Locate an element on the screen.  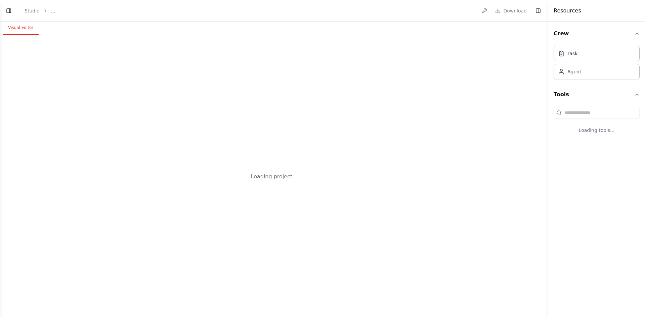
nav: breadcrumb is located at coordinates (40, 11).